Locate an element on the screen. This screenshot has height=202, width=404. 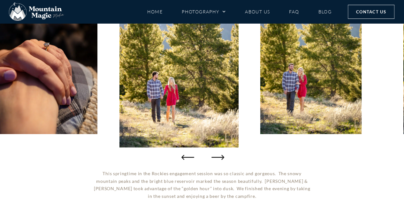
span: Contact Us is located at coordinates (371, 12).